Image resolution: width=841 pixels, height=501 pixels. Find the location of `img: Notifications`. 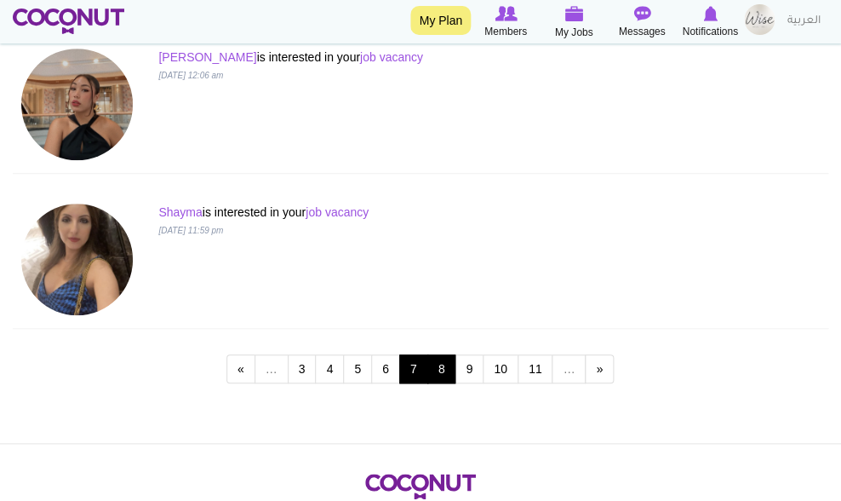

img: Notifications is located at coordinates (710, 14).